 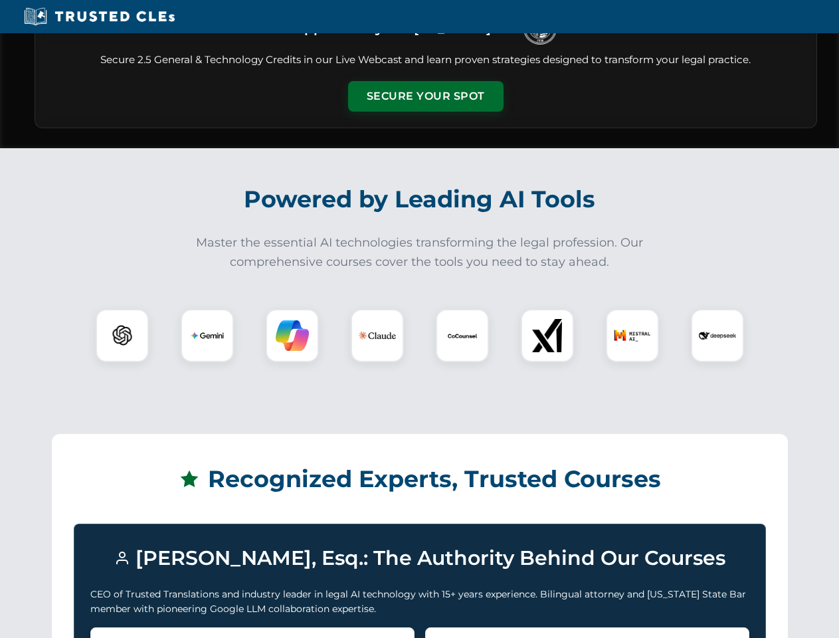 I want to click on img: Gemini Logo, so click(x=207, y=335).